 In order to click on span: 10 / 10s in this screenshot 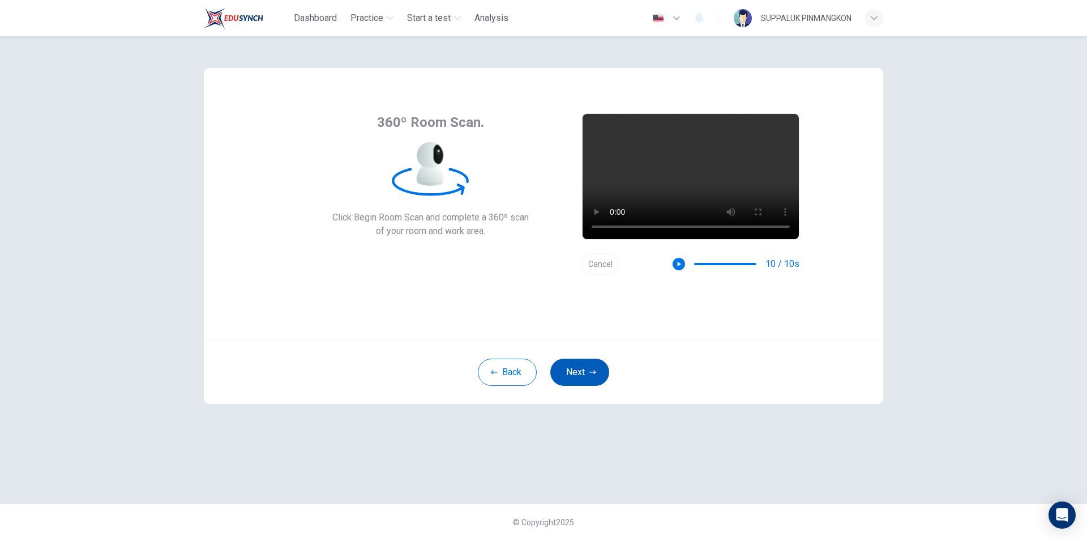, I will do `click(782, 264)`.